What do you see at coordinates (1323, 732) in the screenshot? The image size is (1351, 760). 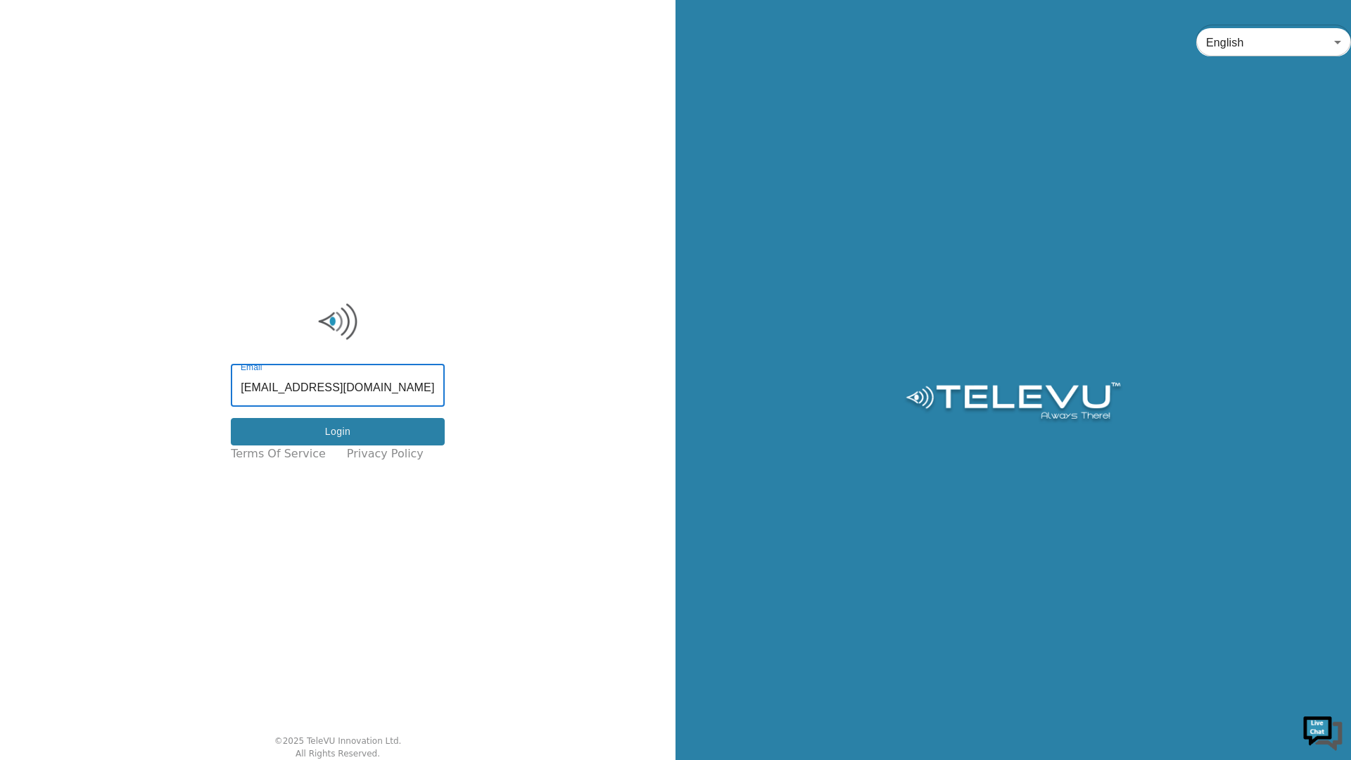 I see `img: Chat Widget` at bounding box center [1323, 732].